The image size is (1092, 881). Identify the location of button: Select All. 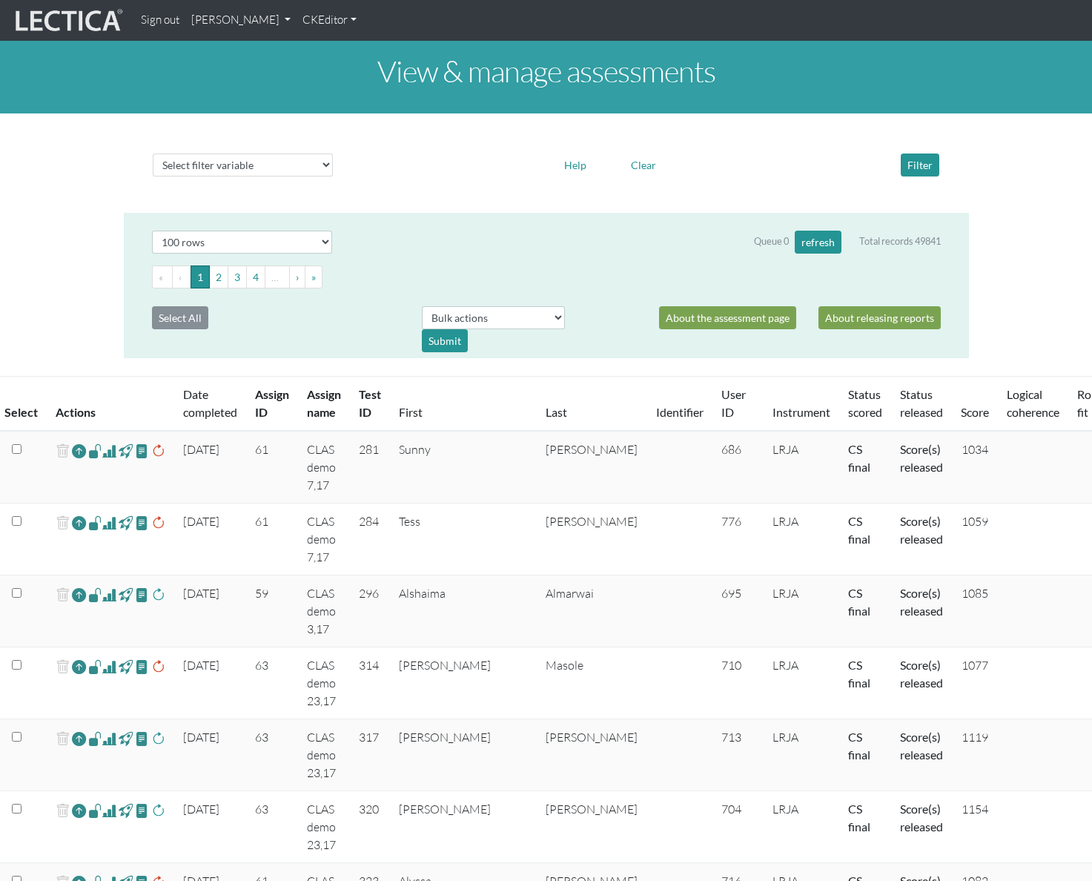
(180, 317).